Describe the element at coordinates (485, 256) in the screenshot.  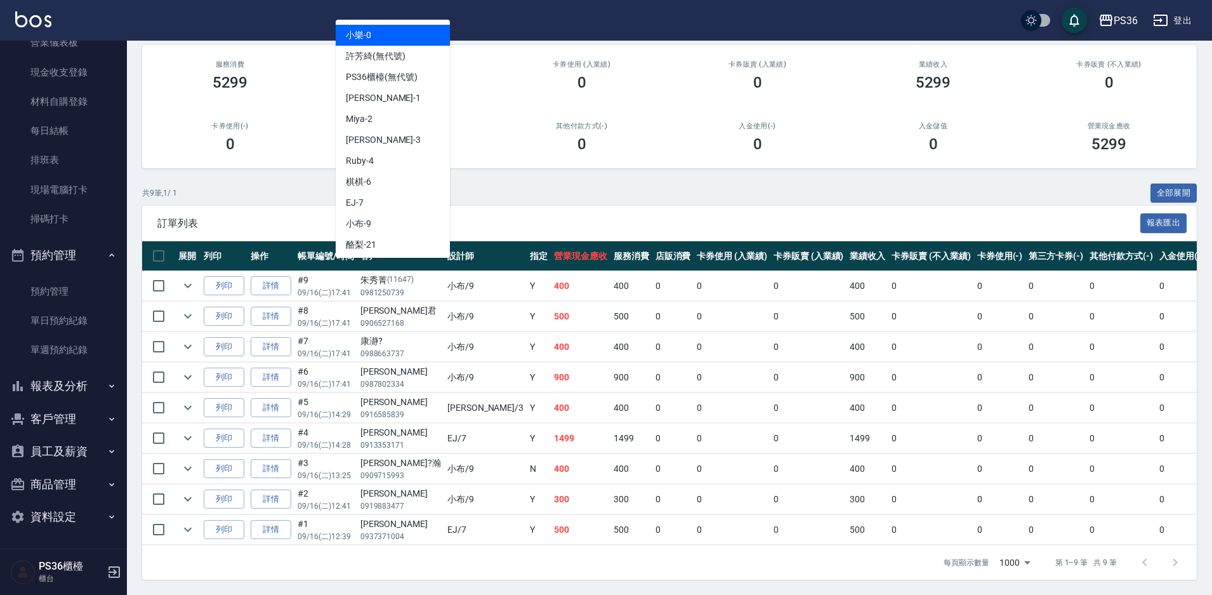
I see `th: 設計師` at that location.